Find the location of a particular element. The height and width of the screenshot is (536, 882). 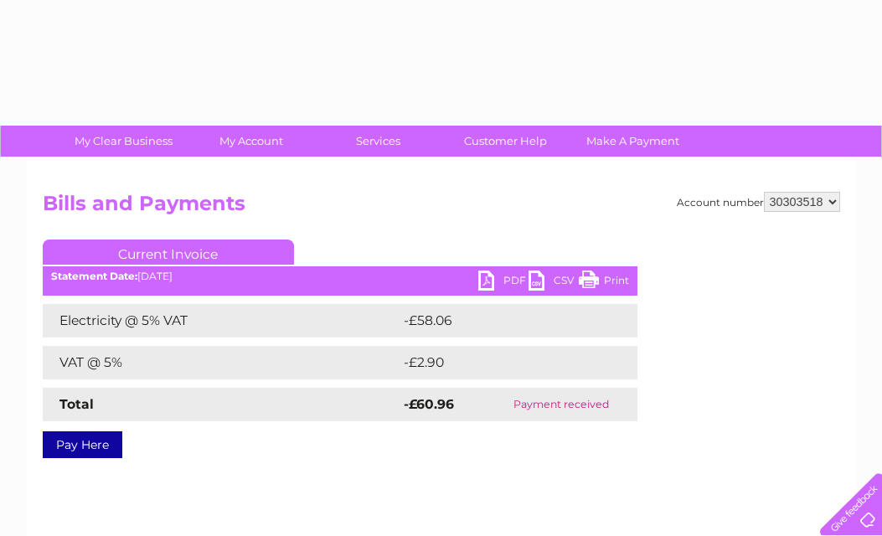

strong: Total is located at coordinates (76, 404).